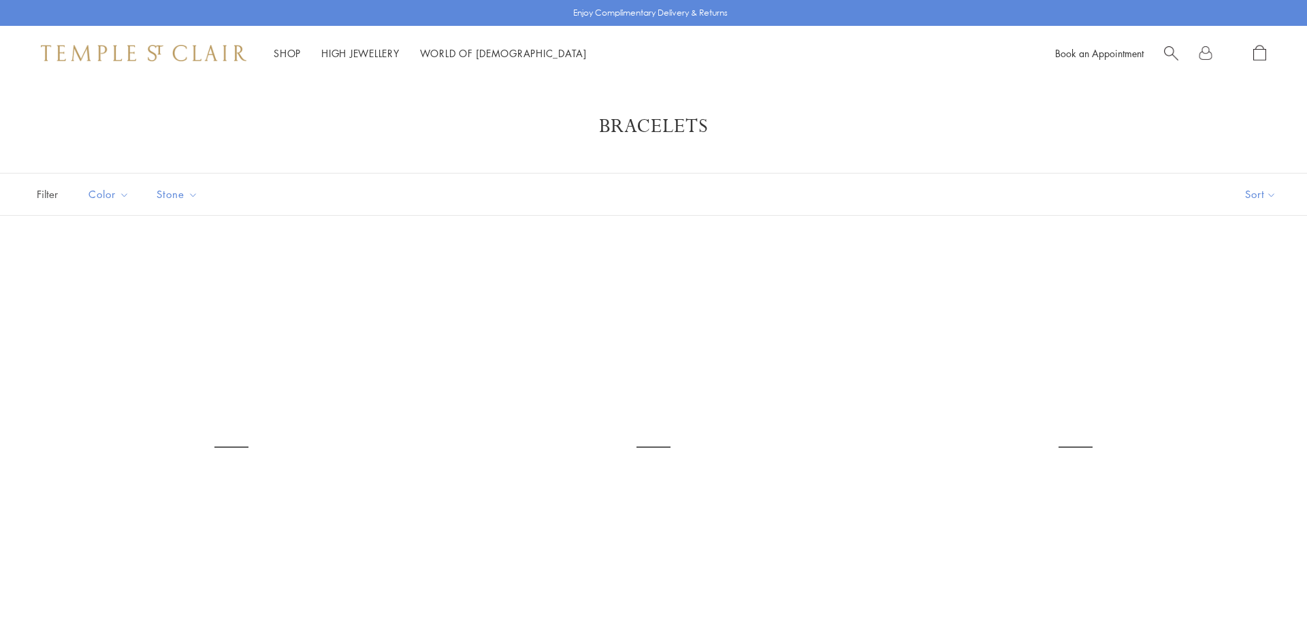  I want to click on a: Open Shopping Bag, so click(1259, 53).